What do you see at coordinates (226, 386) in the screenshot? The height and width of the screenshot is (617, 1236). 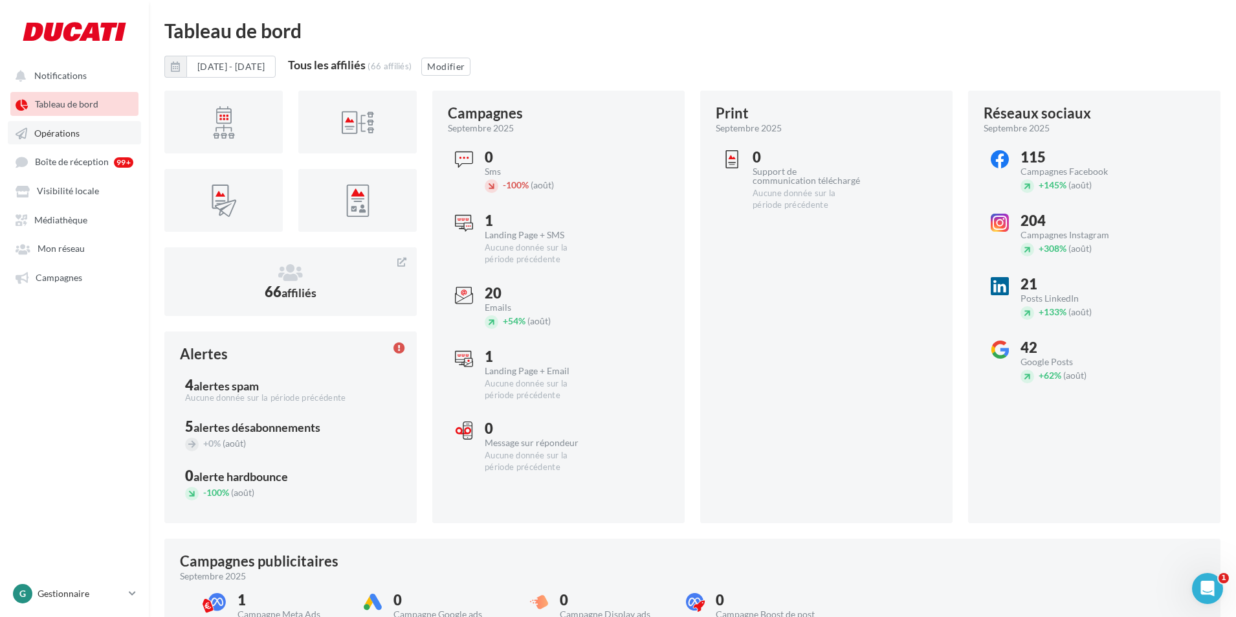 I see `div: alertes spam` at bounding box center [226, 386].